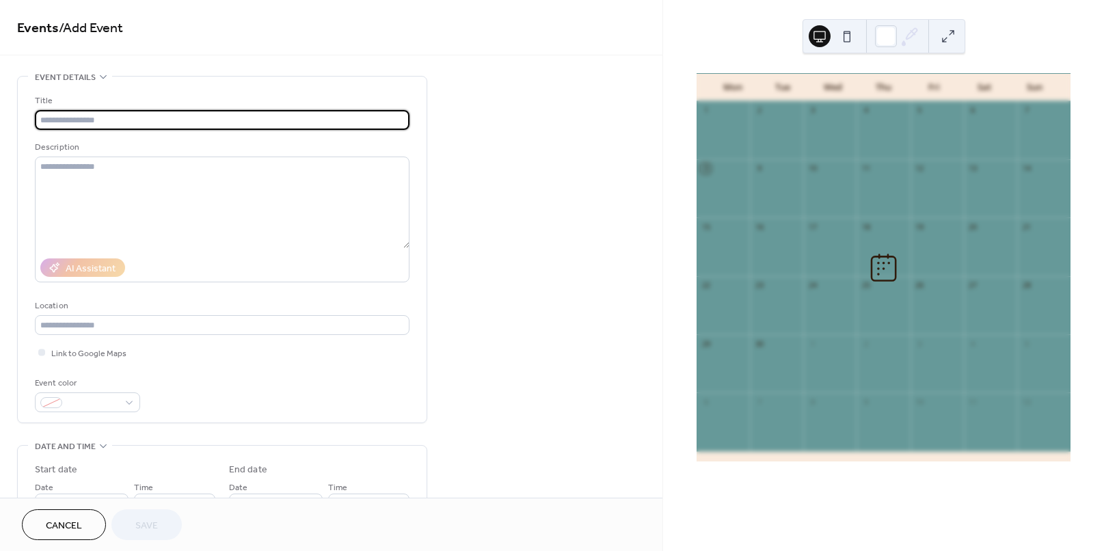  Describe the element at coordinates (64, 524) in the screenshot. I see `a: Cancel` at that location.